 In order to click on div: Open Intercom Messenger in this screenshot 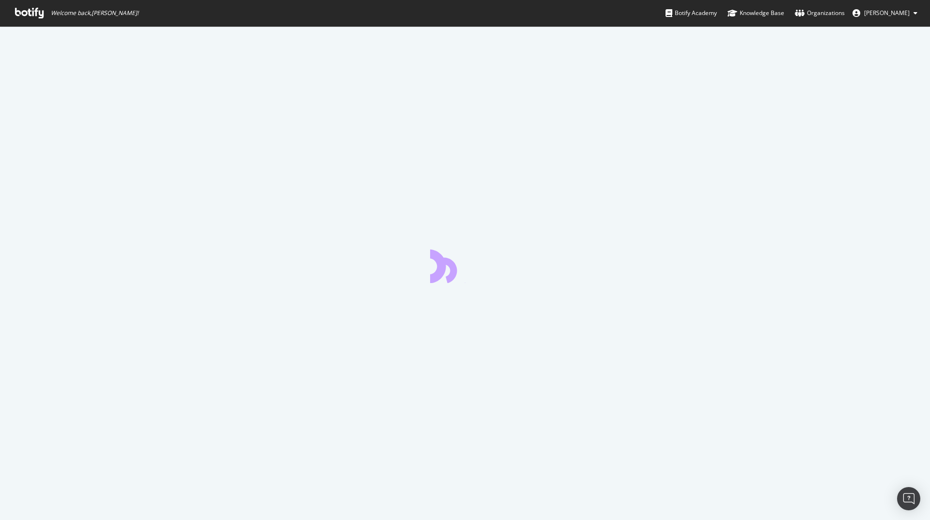, I will do `click(908, 498)`.